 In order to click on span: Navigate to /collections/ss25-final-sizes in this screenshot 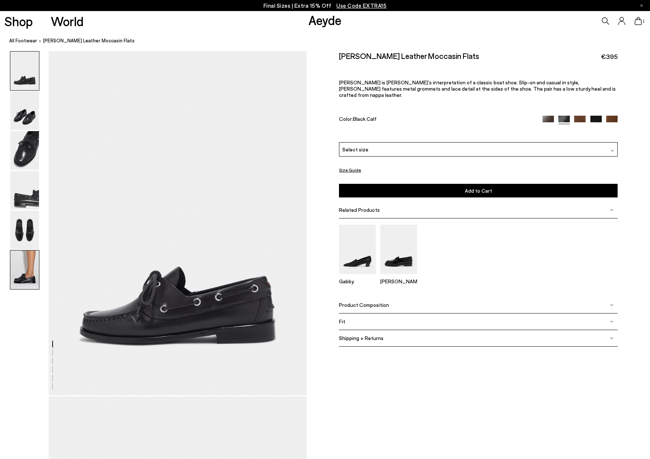, I will do `click(361, 6)`.